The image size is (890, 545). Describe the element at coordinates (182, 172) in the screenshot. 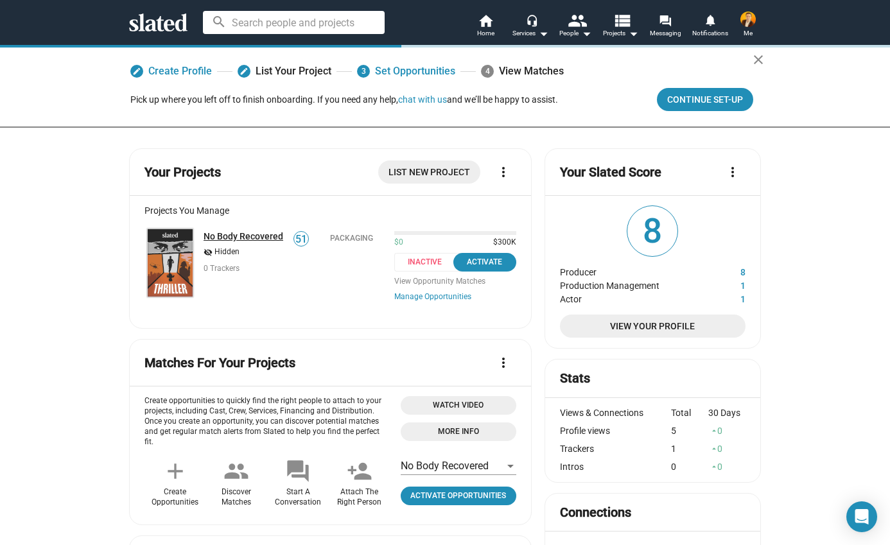

I see `mat-card-title: Your Projects` at that location.